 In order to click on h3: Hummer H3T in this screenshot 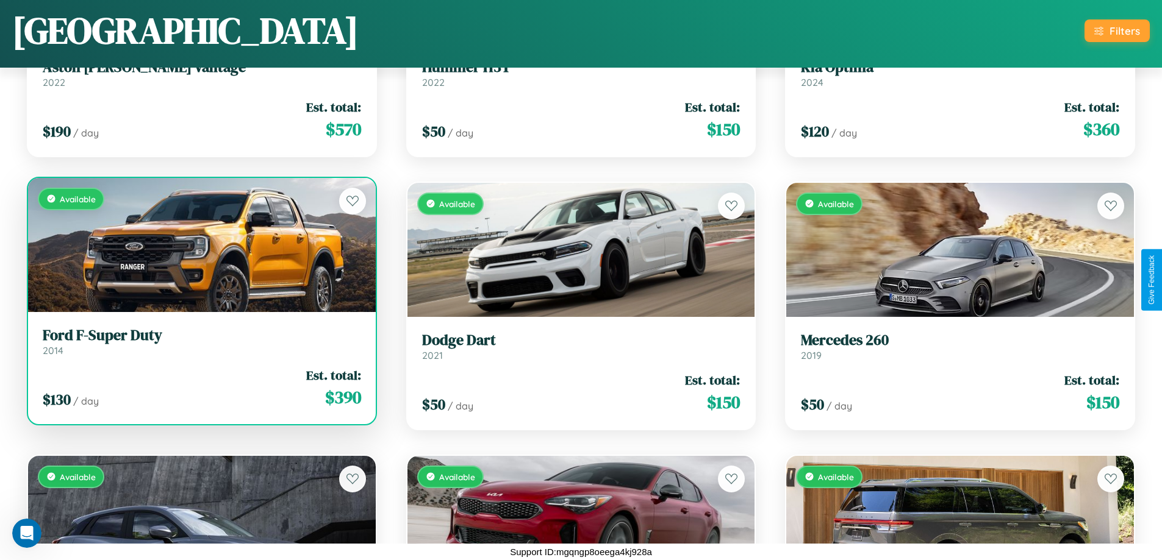, I will do `click(581, 67)`.